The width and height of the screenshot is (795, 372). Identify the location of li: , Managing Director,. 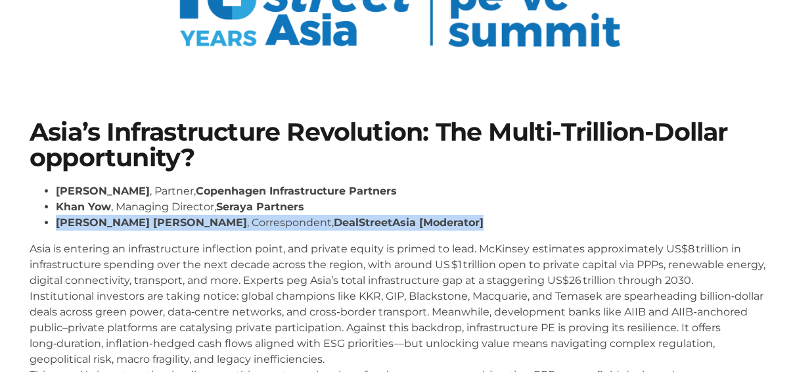
(411, 207).